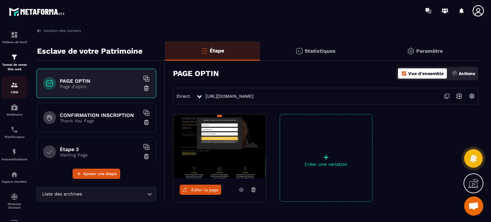 The height and width of the screenshot is (222, 491). What do you see at coordinates (205, 190) in the screenshot?
I see `span: Éditer la page` at bounding box center [205, 190].